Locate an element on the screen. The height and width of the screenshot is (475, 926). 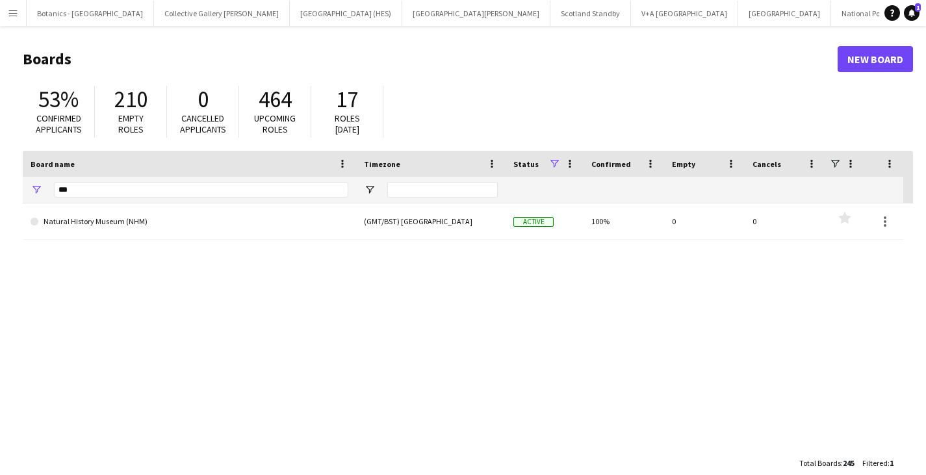
a: Natural History Museum (NHM) is located at coordinates (189, 222).